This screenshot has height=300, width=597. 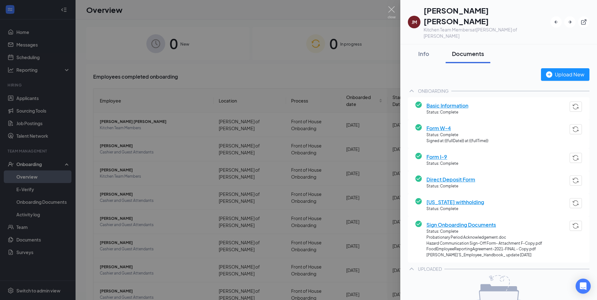 I want to click on span: Probationary Period Acknowledgement.doc, so click(x=484, y=237).